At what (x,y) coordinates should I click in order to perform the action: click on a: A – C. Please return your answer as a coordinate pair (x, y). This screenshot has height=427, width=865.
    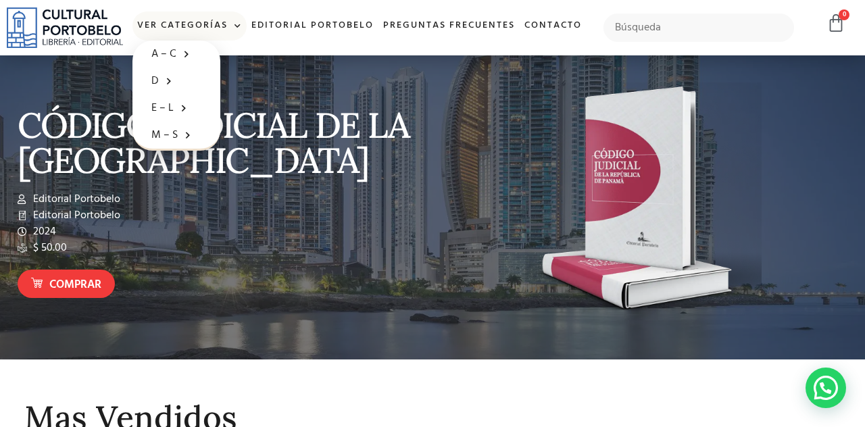
    Looking at the image, I should click on (176, 54).